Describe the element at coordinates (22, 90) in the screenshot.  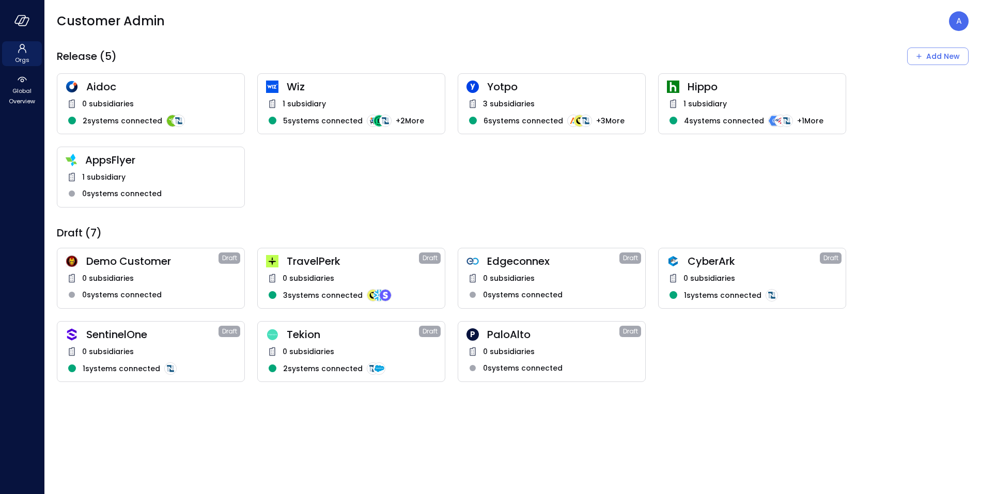
I see `div: Global Overview` at that location.